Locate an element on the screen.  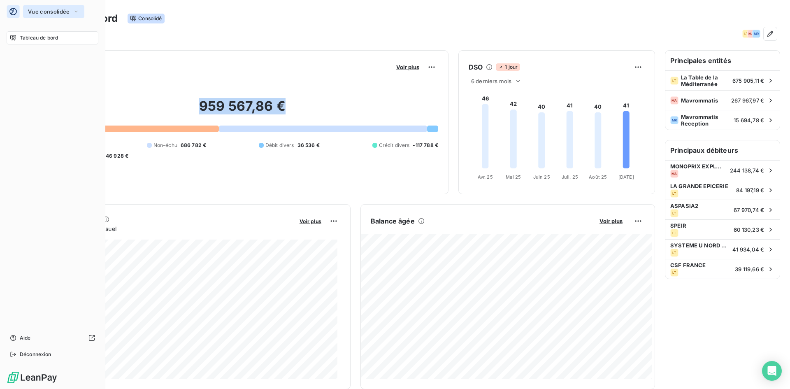
tspan: Juil. 25 is located at coordinates (570, 177).